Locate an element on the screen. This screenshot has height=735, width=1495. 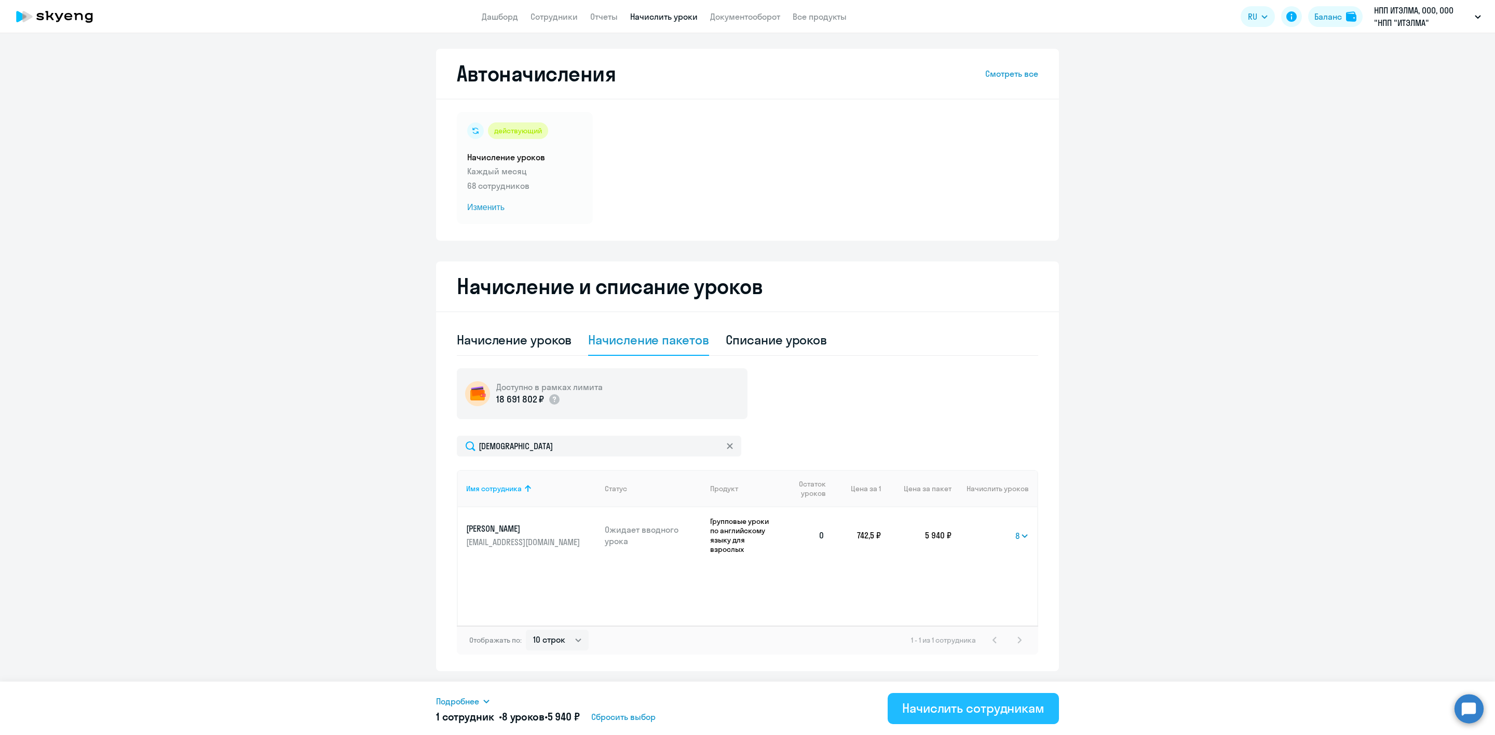
h2: Начисление и списание уроков is located at coordinates (747, 286).